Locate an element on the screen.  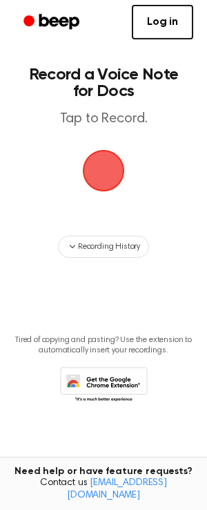
p: Tap to Record. is located at coordinates (104, 119).